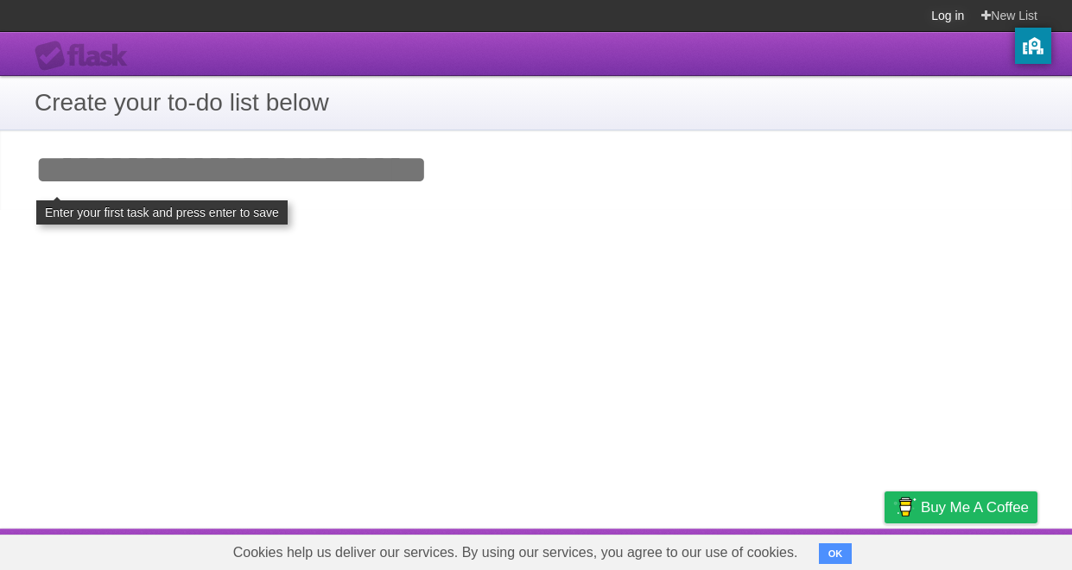  I want to click on span: Cookies help us deliver our services. By using our services, you agree to our use of cookies., so click(516, 553).